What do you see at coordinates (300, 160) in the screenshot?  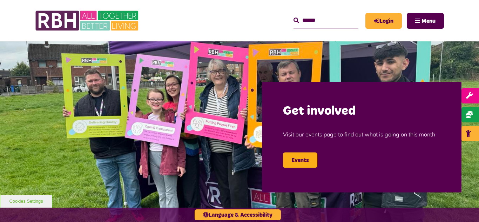 I see `a: Events` at bounding box center [300, 160].